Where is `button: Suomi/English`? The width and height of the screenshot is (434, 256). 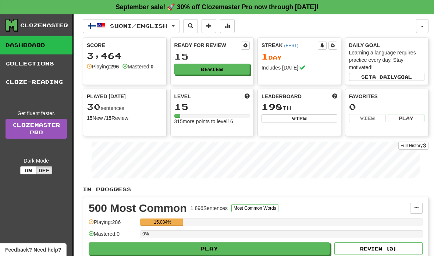
button: Suomi/English is located at coordinates (131, 26).